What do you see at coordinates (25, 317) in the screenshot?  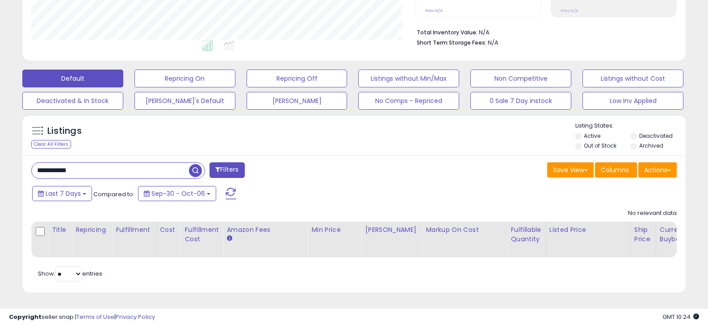 I see `strong: Copyright` at bounding box center [25, 317].